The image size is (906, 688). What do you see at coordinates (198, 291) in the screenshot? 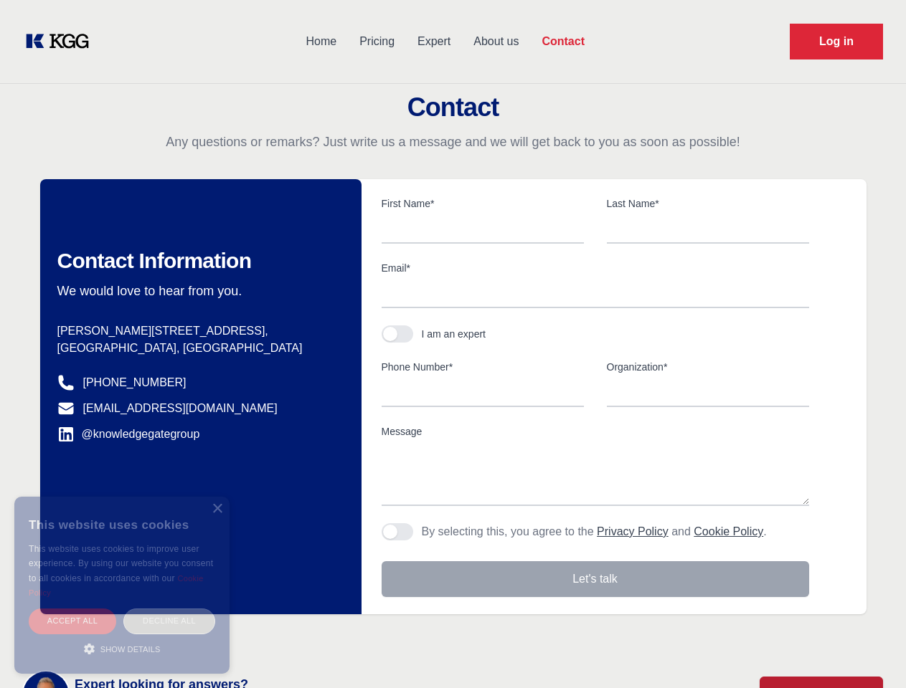
I see `p: We would love to hear from you.` at bounding box center [198, 291].